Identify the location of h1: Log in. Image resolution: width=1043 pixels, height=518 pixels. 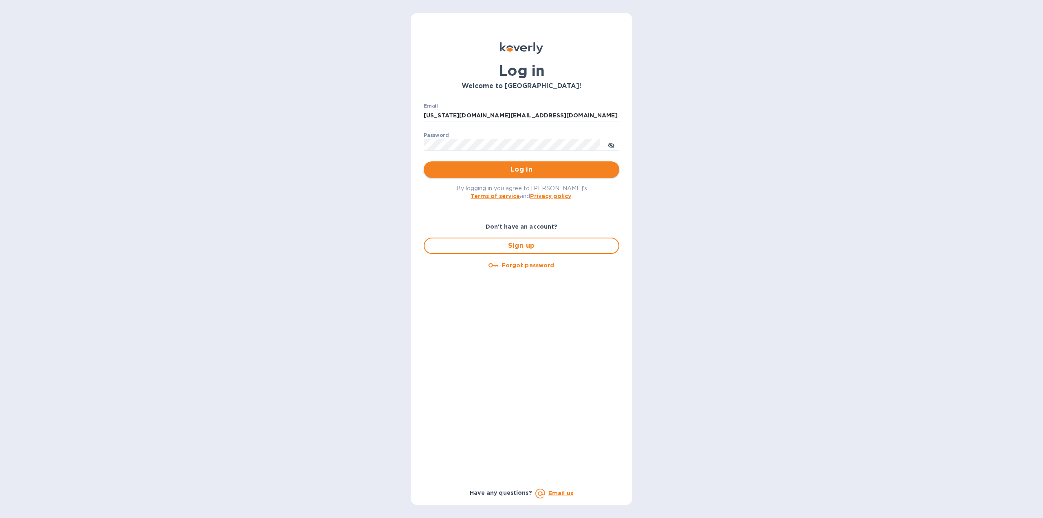
(522, 71).